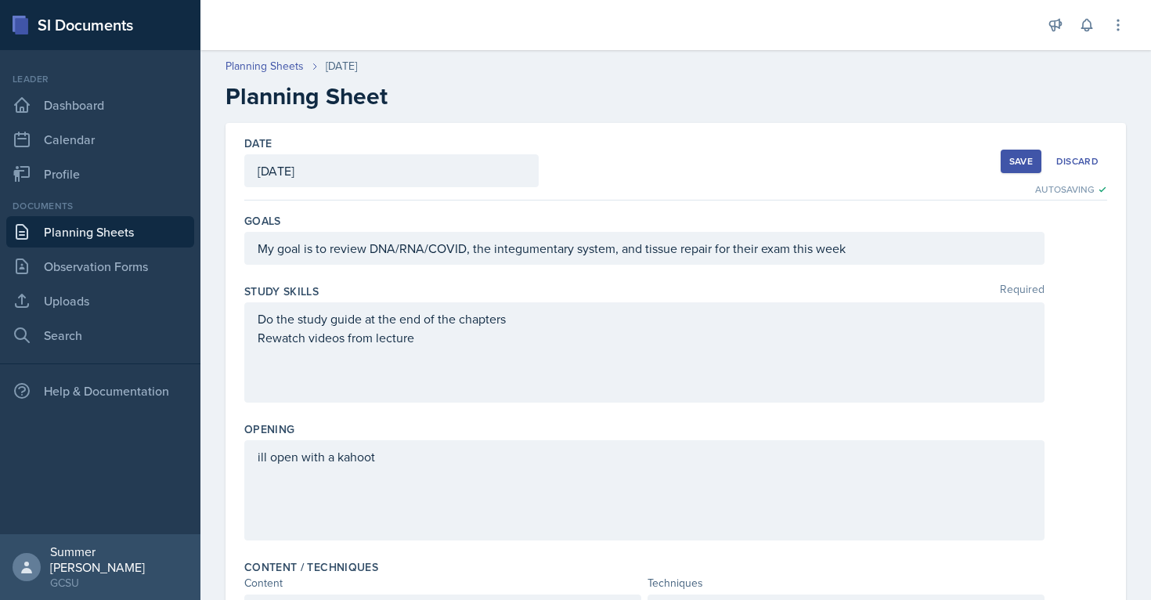 This screenshot has width=1151, height=600. Describe the element at coordinates (846, 582) in the screenshot. I see `div: Techniques` at that location.